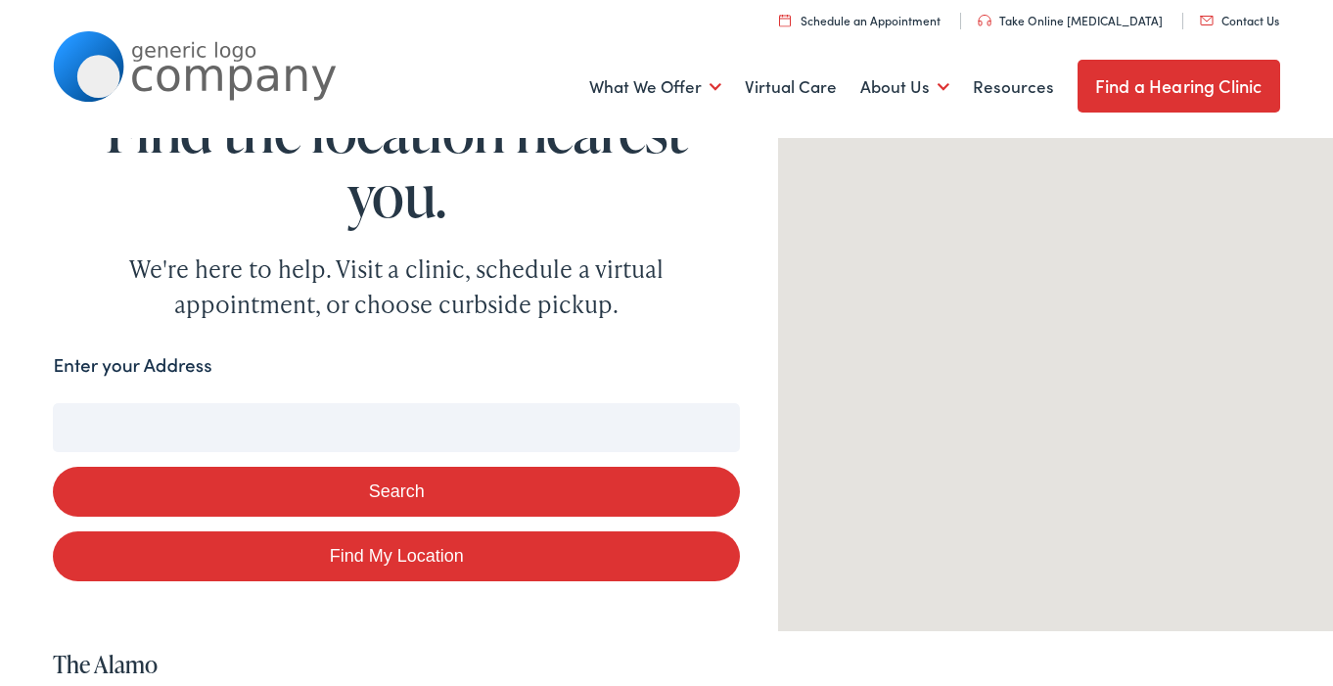 This screenshot has height=686, width=1333. Describe the element at coordinates (396, 428) in the screenshot. I see `input: Enter your address or zip code` at that location.